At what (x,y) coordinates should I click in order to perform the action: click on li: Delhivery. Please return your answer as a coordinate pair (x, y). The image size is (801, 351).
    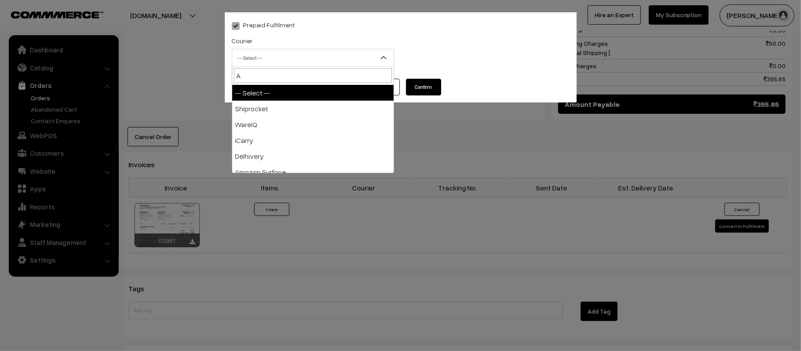
    Looking at the image, I should click on (313, 156).